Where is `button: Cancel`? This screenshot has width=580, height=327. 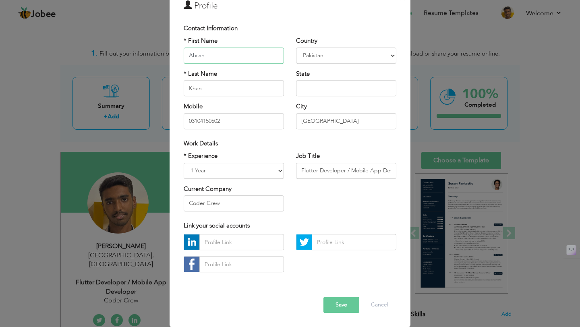 button: Cancel is located at coordinates (379, 305).